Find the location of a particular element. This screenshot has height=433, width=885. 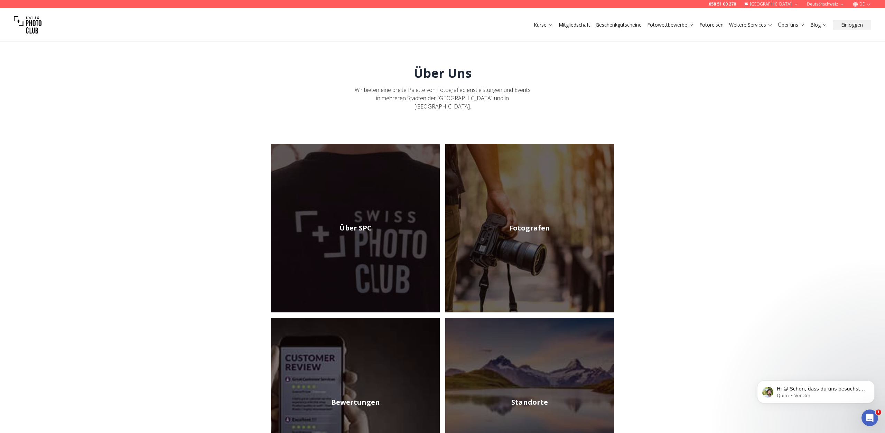

a: Über uns is located at coordinates (791, 25).